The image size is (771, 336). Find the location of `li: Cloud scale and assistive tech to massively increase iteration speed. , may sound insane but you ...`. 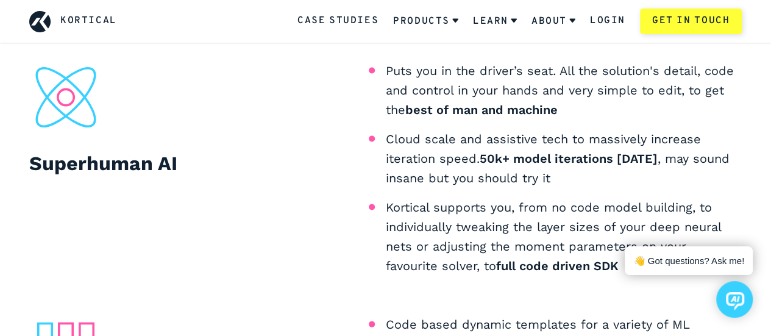

li: Cloud scale and assistive tech to massively increase iteration speed. , may sound insane but you ... is located at coordinates (564, 158).